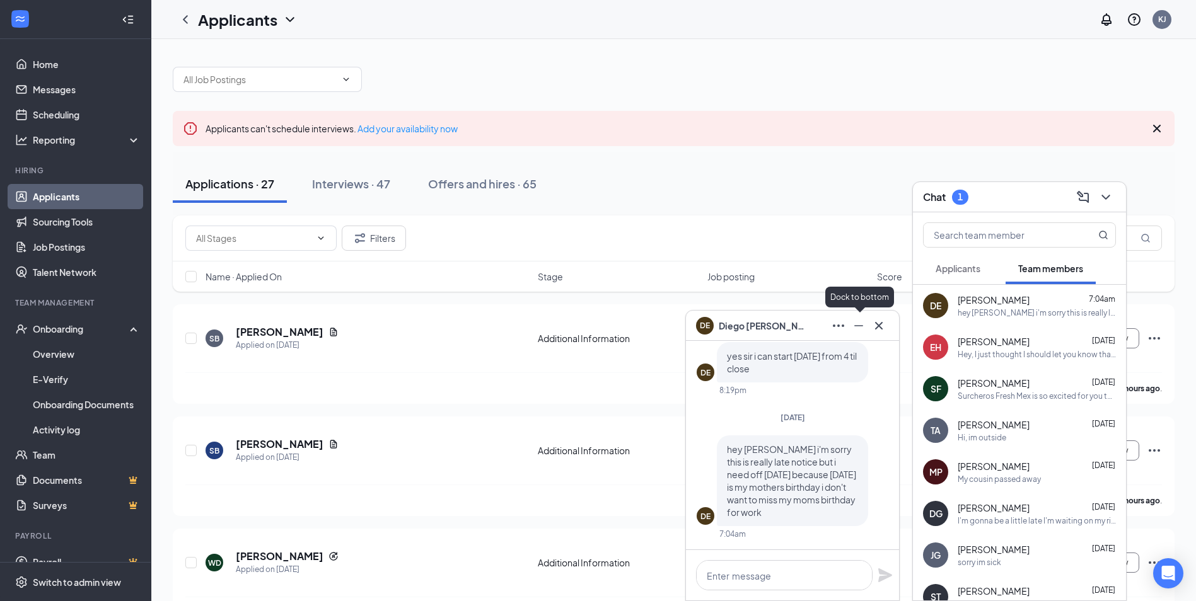 This screenshot has width=1196, height=601. What do you see at coordinates (86, 455) in the screenshot?
I see `a: Team` at bounding box center [86, 455].